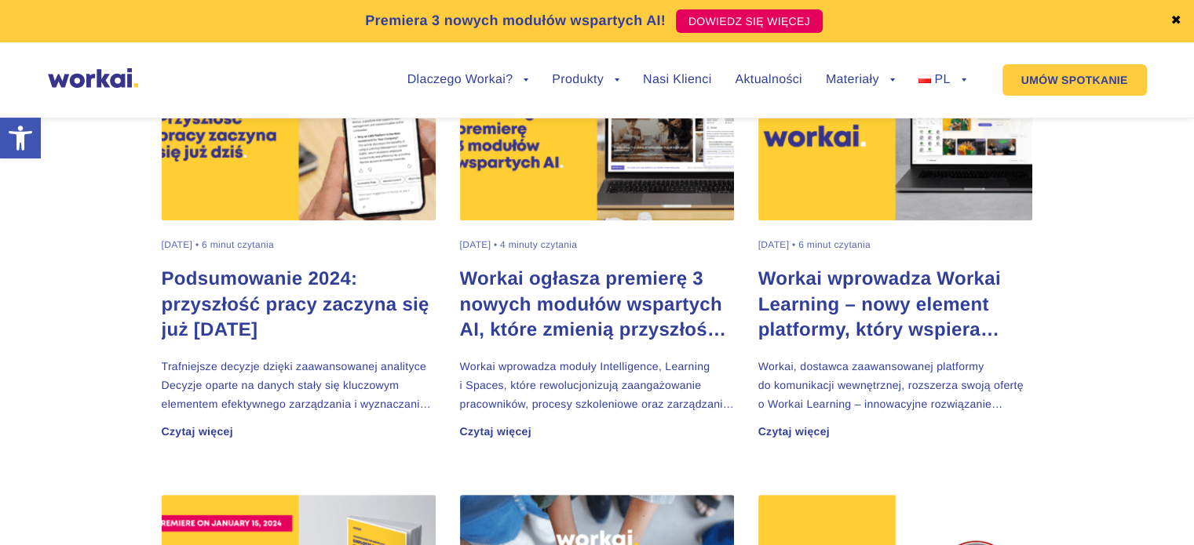  Describe the element at coordinates (586, 80) in the screenshot. I see `a: Produkty` at that location.